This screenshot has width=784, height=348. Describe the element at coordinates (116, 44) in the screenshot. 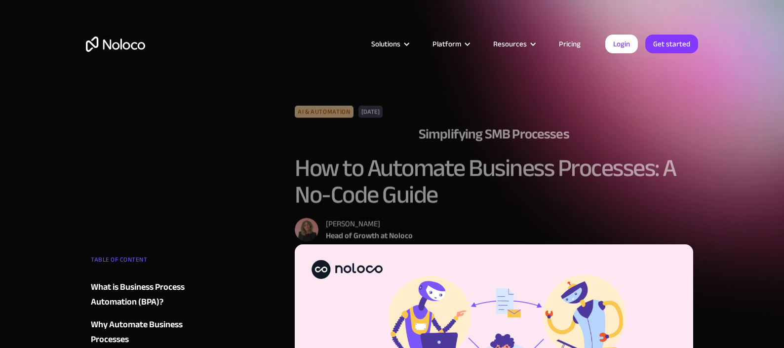

I see `a: home` at that location.